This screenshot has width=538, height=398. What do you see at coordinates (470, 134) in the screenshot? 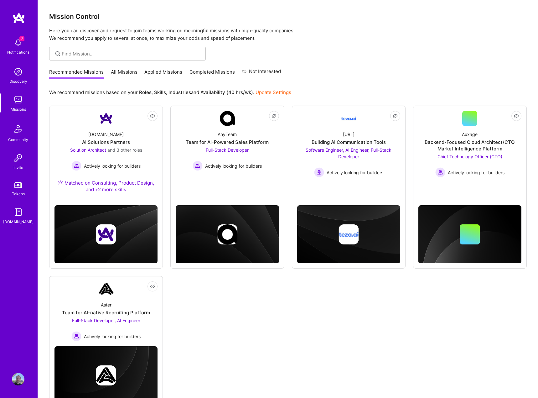
I see `div: Auxage` at bounding box center [470, 134].